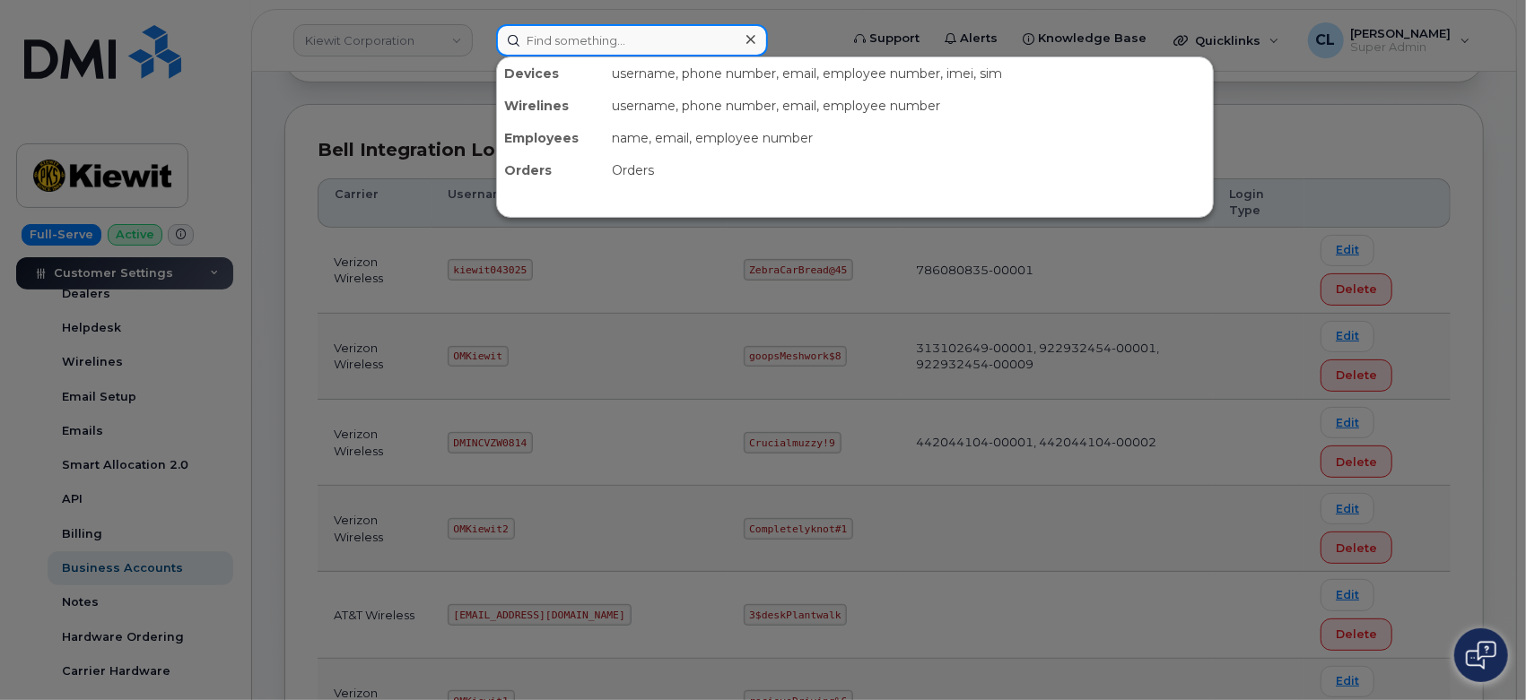 This screenshot has height=700, width=1526. Describe the element at coordinates (551, 106) in the screenshot. I see `div: Wirelines` at that location.